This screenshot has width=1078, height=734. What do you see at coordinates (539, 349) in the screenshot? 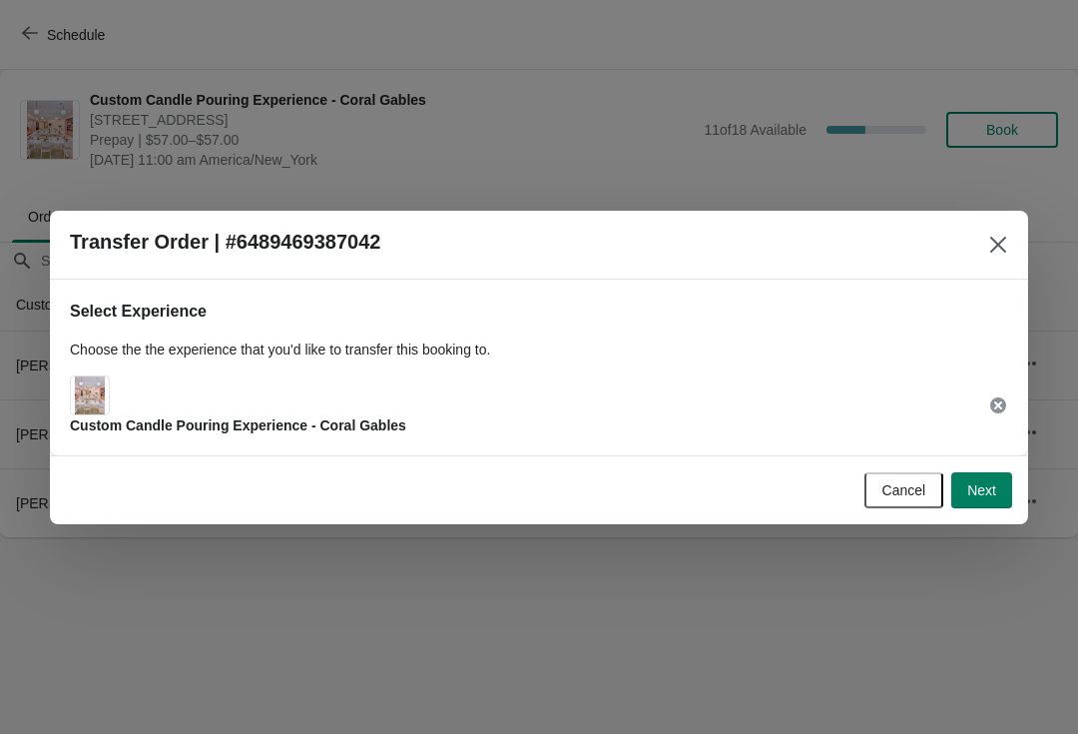
I see `p: Choose the the experience that you'd like to transfer this booking to.` at bounding box center [539, 349].